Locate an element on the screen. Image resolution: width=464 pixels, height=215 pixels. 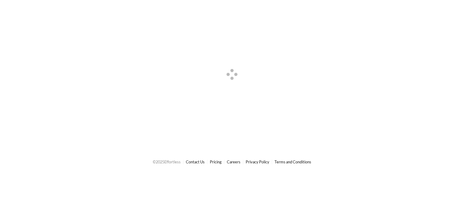
a: Pricing is located at coordinates (216, 162).